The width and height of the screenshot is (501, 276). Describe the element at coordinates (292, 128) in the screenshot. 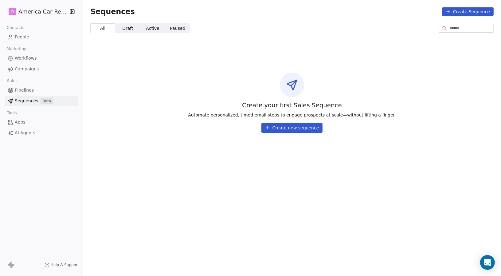

I see `button: Create new sequence` at that location.